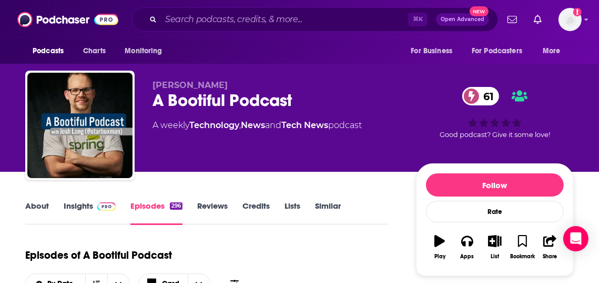  Describe the element at coordinates (257, 125) in the screenshot. I see `div: A weekly podcast` at that location.